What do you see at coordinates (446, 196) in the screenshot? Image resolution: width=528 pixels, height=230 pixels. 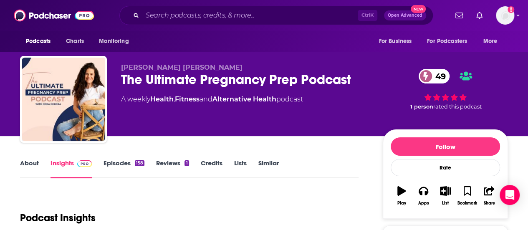 I see `button: List` at bounding box center [446, 196].